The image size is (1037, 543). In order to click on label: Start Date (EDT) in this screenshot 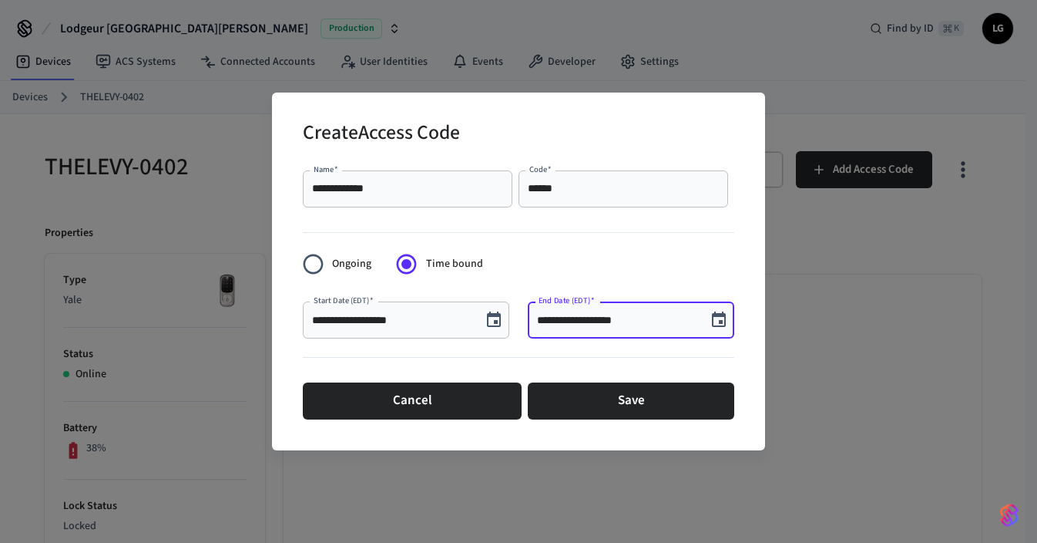, I will do `click(343, 300)`.